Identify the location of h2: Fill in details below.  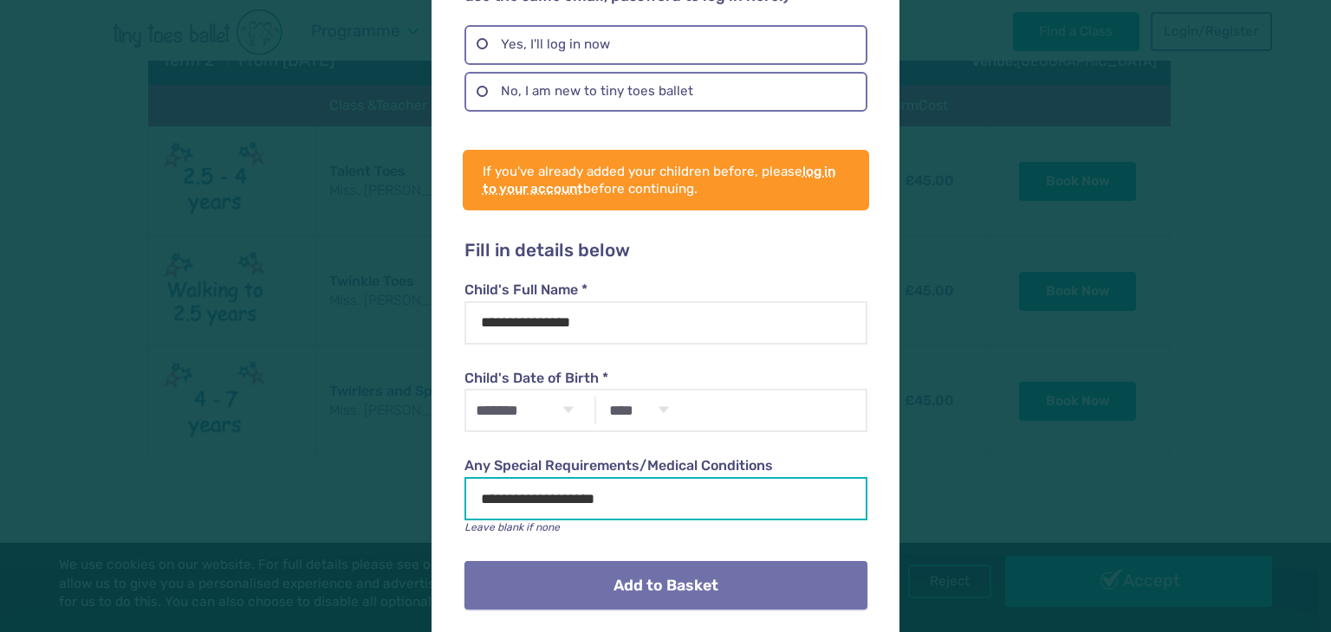
(665, 251).